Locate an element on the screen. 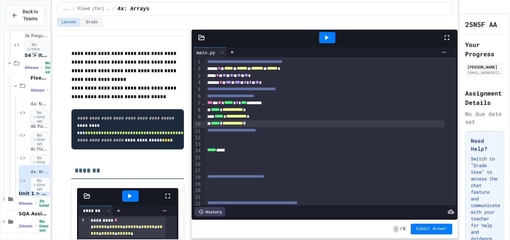 The image size is (510, 240). div: 1 is located at coordinates (197, 62).